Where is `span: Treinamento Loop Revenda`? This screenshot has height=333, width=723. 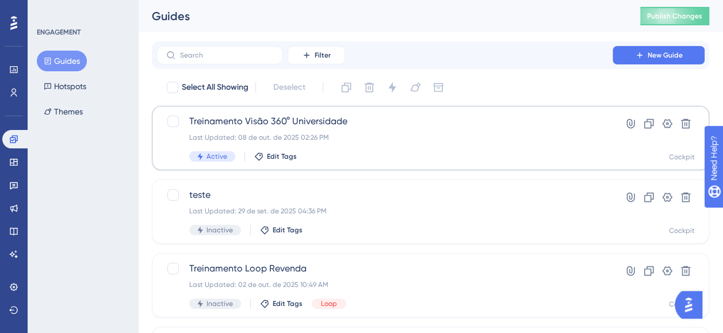 span: Treinamento Loop Revenda is located at coordinates (384, 269).